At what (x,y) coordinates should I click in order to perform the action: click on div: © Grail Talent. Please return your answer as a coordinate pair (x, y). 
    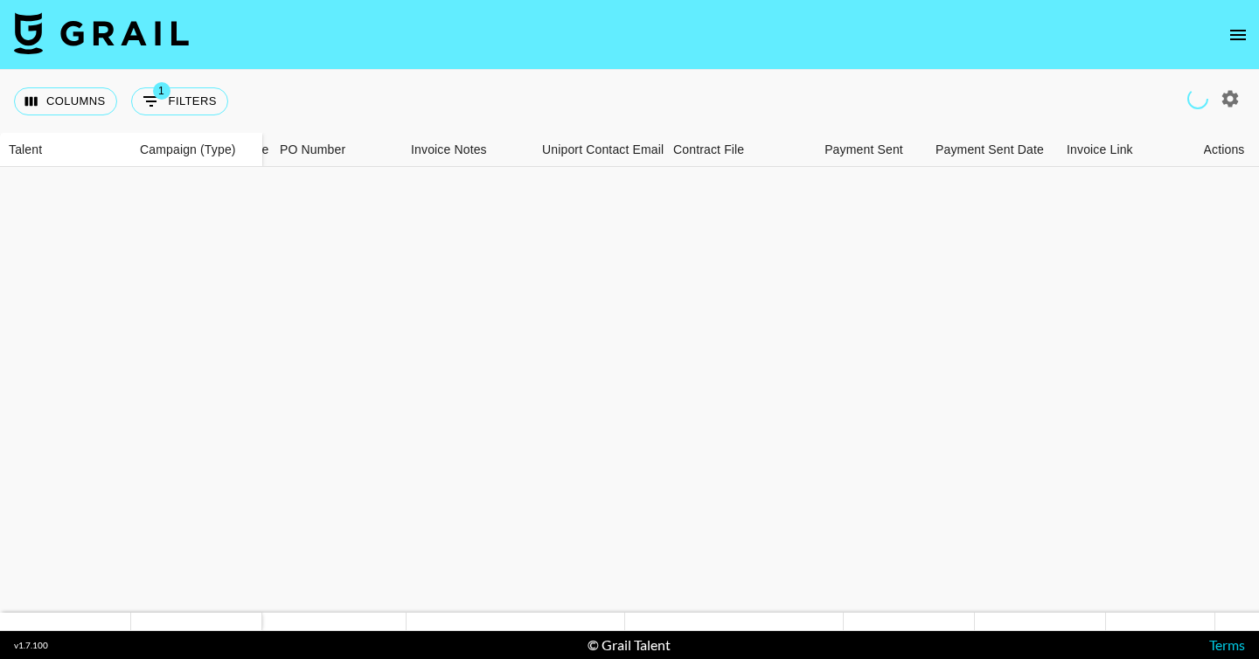
    Looking at the image, I should click on (629, 645).